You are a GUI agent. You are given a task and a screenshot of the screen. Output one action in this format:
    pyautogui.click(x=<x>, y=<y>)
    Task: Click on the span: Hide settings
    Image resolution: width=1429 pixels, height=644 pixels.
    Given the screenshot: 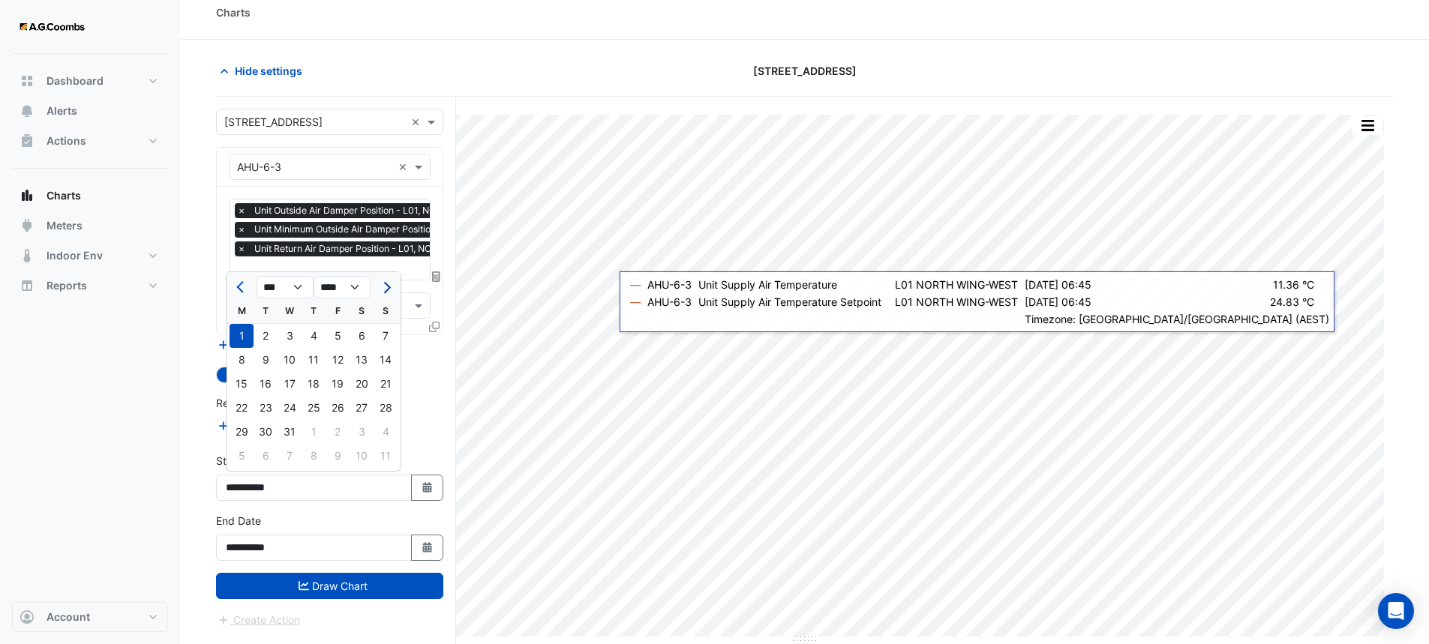 What is the action you would take?
    pyautogui.click(x=268, y=70)
    